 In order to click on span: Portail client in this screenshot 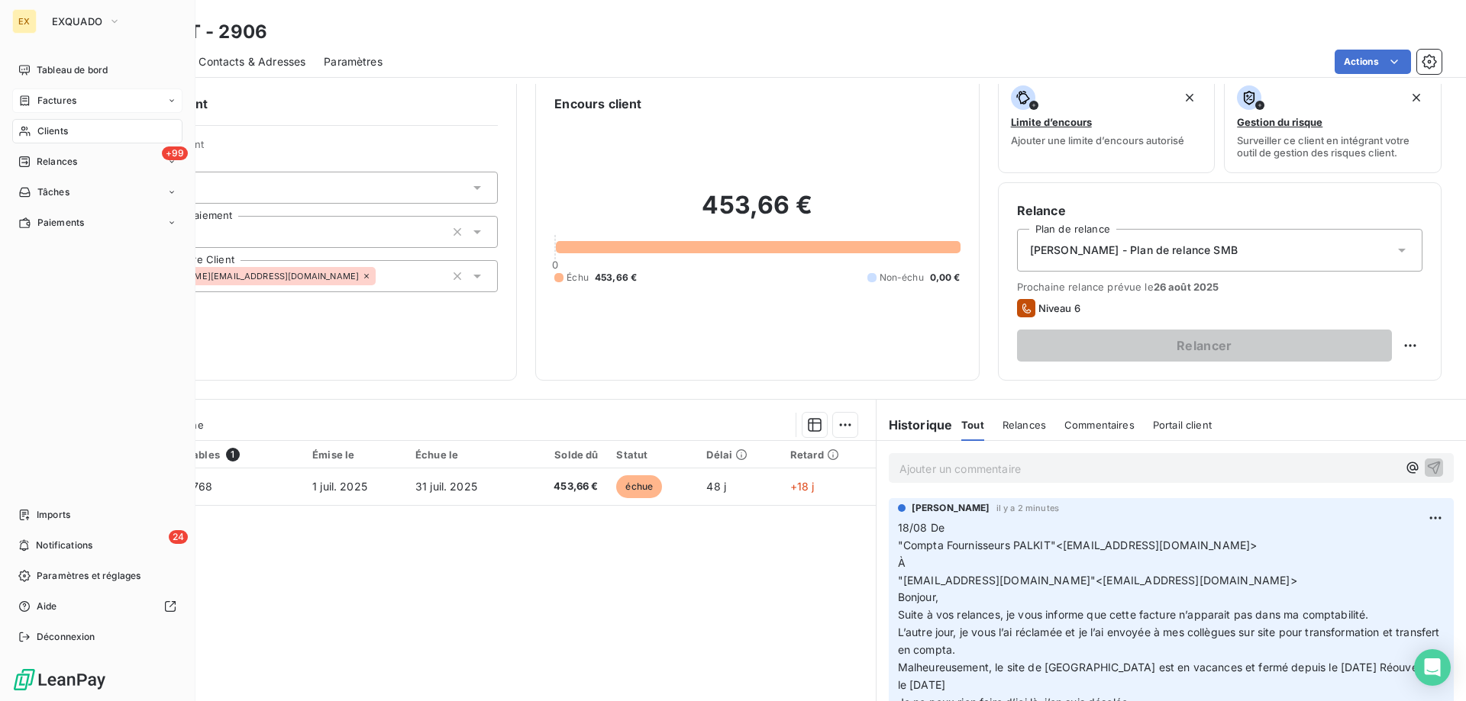, I will do `click(1182, 425)`.